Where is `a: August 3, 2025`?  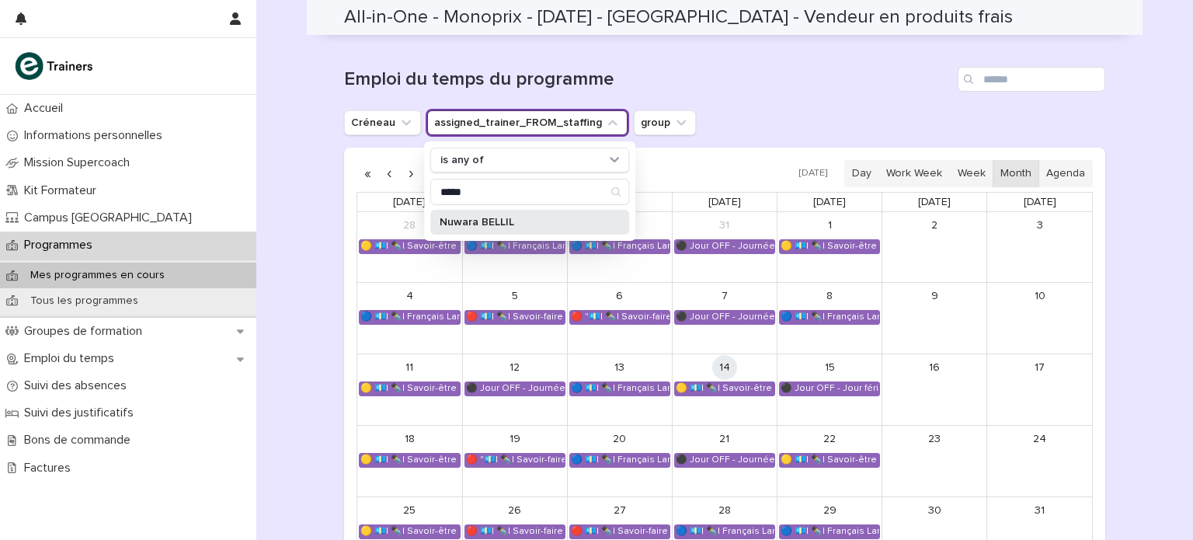 a: August 3, 2025 is located at coordinates (1040, 225).